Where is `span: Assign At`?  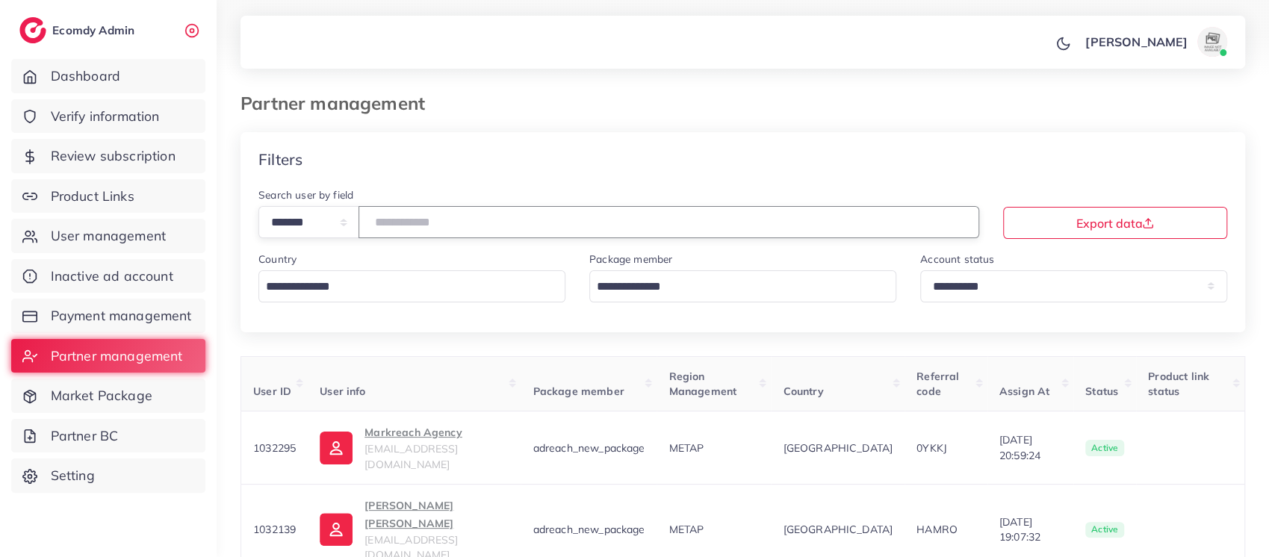
span: Assign At is located at coordinates (1024, 391).